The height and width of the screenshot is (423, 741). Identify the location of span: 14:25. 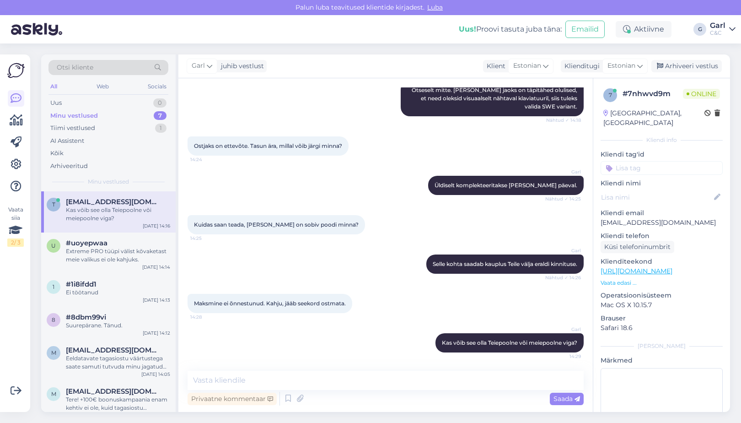
(207, 238).